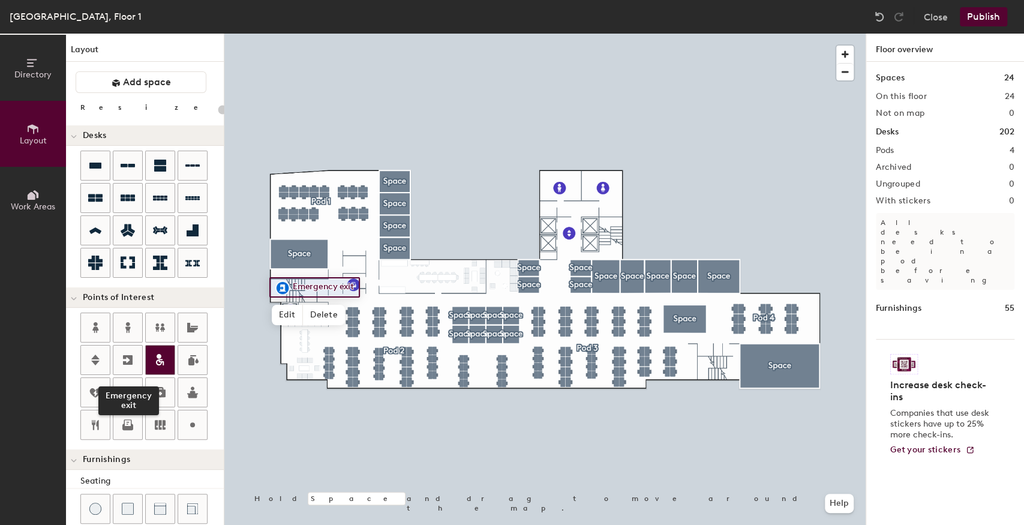 This screenshot has width=1024, height=525. Describe the element at coordinates (899, 17) in the screenshot. I see `img: Redo` at that location.